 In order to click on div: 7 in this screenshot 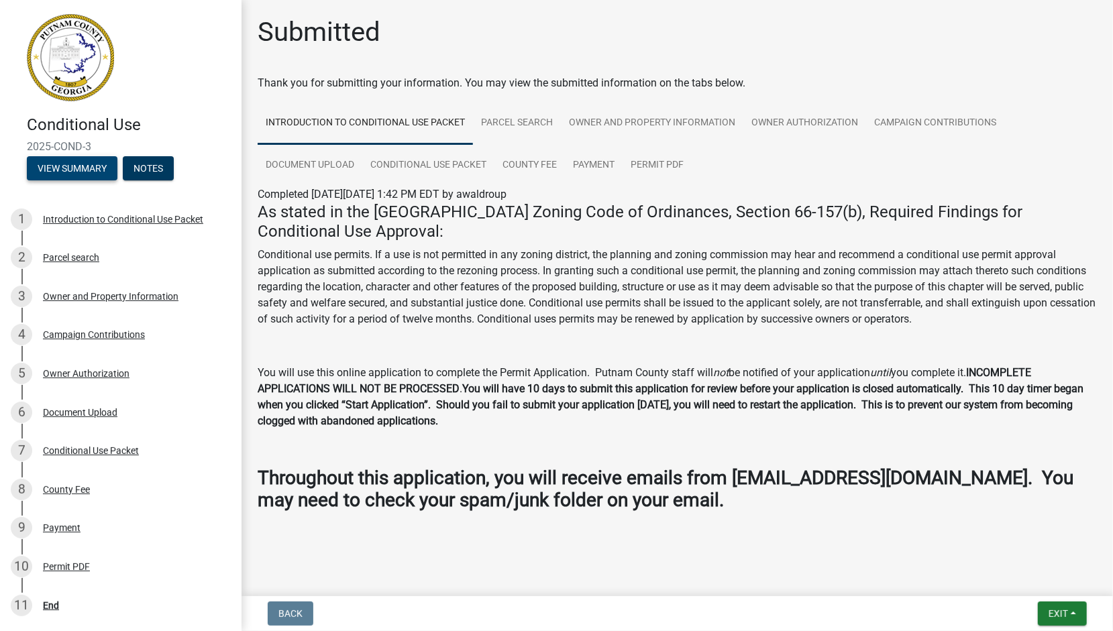, I will do `click(21, 451)`.